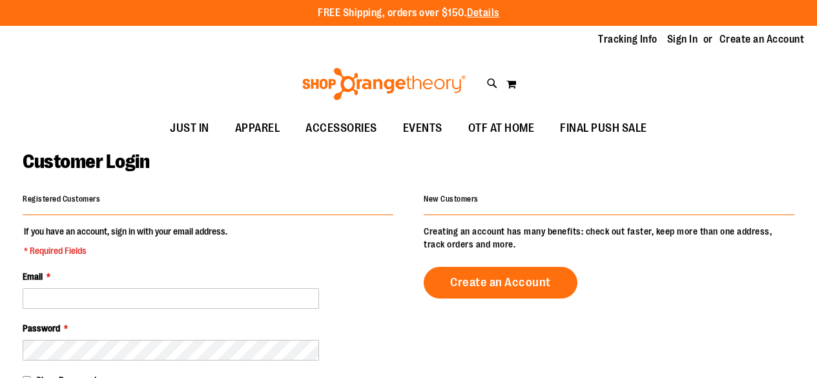  Describe the element at coordinates (189, 128) in the screenshot. I see `span: JUST IN` at that location.